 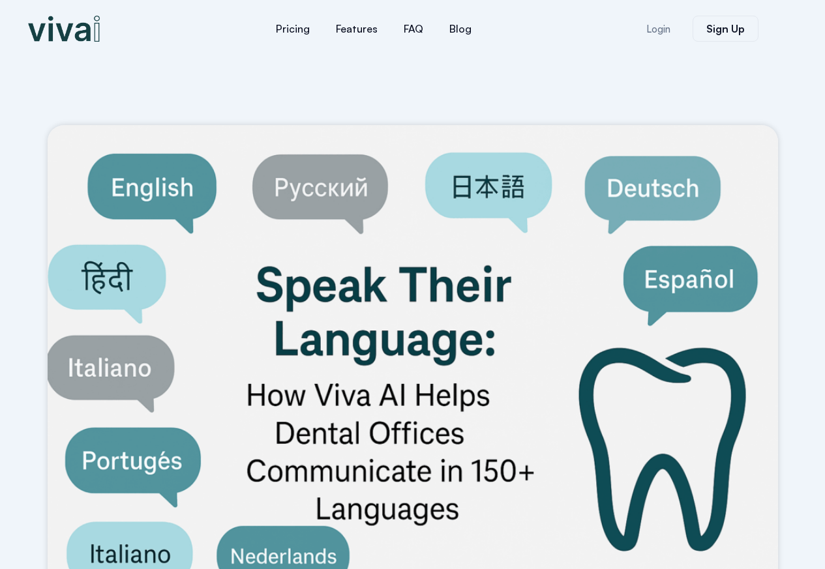 I want to click on a: Features, so click(x=357, y=29).